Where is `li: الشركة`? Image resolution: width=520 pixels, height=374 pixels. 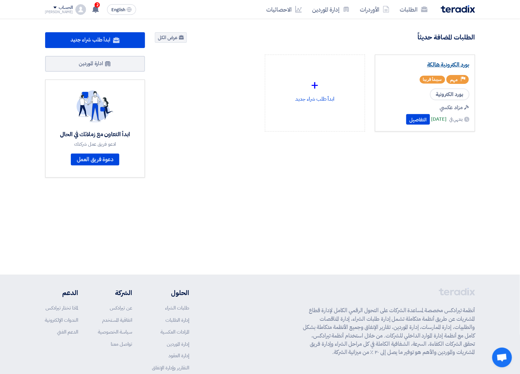 li: الشركة is located at coordinates (115, 293).